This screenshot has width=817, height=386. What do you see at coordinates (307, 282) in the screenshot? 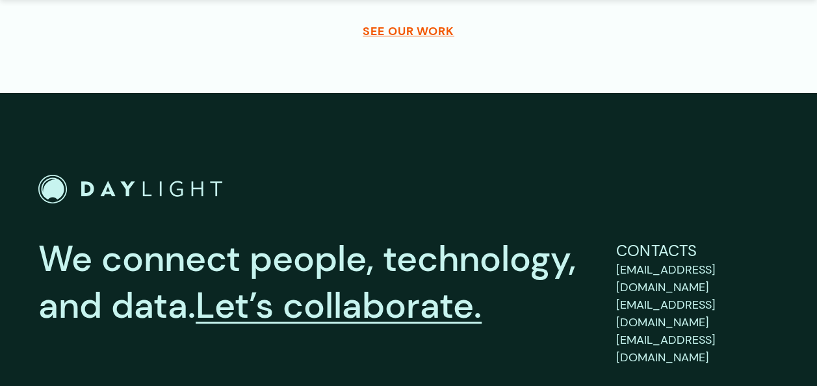
I see `p: We connect people, technology, and data.` at bounding box center [307, 282].